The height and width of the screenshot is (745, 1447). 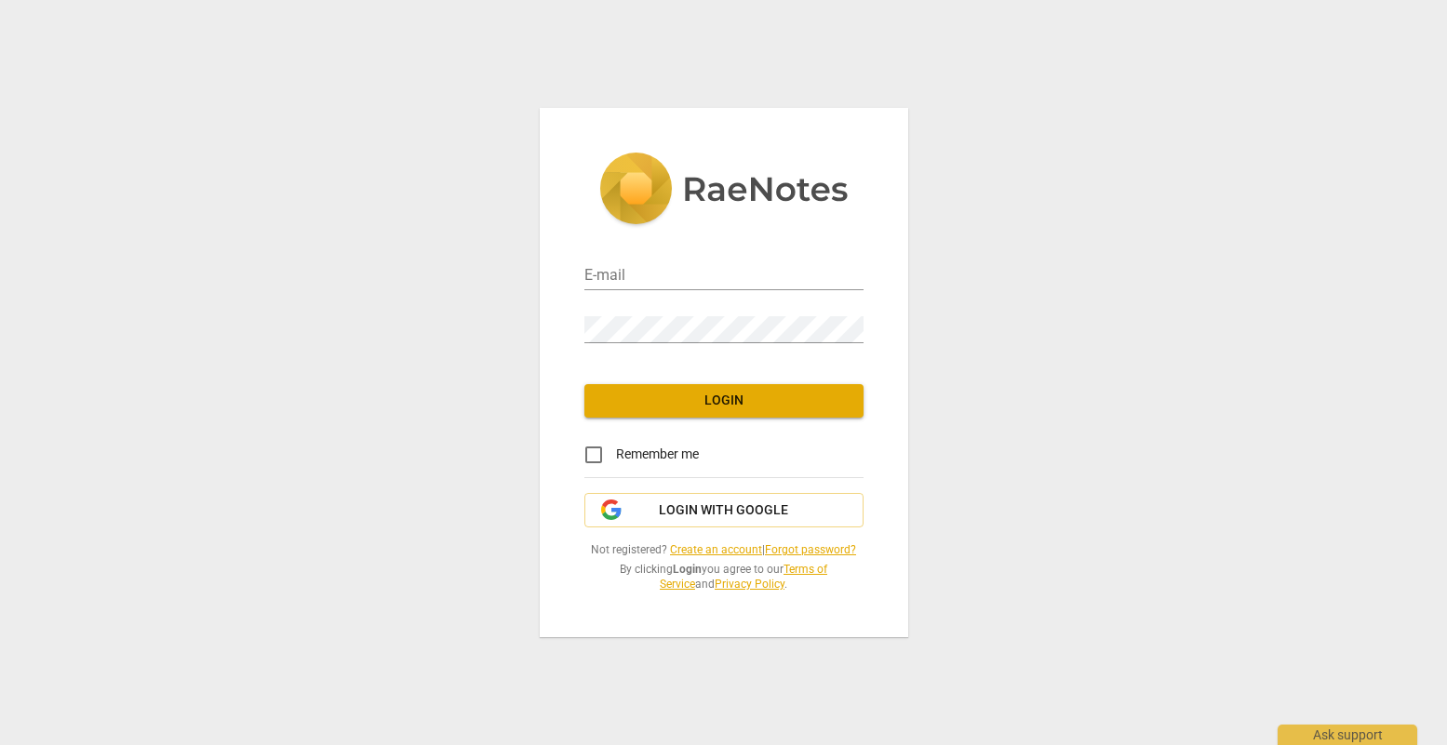 What do you see at coordinates (687, 569) in the screenshot?
I see `b: Login` at bounding box center [687, 569].